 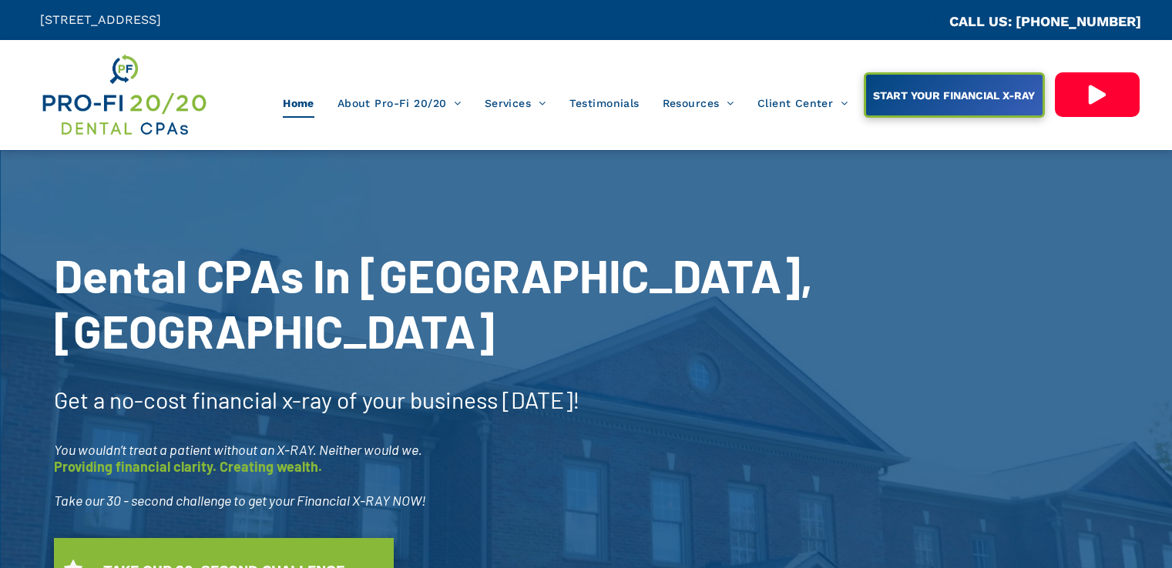 I want to click on span: Take our 30 - second challenge to get your Financial X-RAY NOW!, so click(x=240, y=501).